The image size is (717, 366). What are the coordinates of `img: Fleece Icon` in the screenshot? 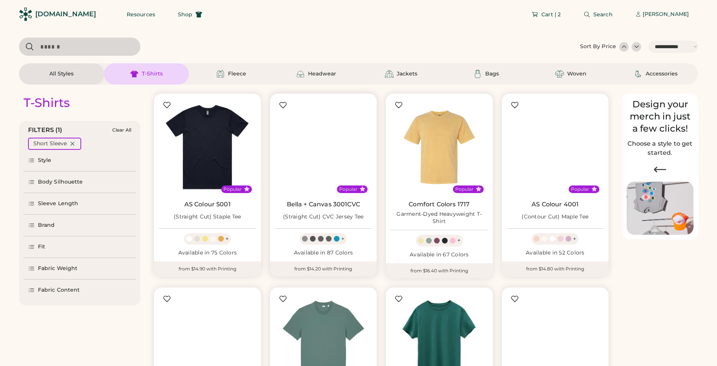 It's located at (220, 74).